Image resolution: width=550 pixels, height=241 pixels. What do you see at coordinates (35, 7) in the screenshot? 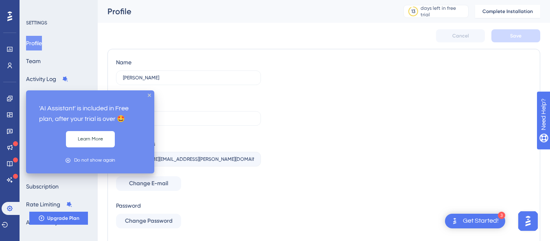
I see `span: Need Help?` at bounding box center [35, 7].